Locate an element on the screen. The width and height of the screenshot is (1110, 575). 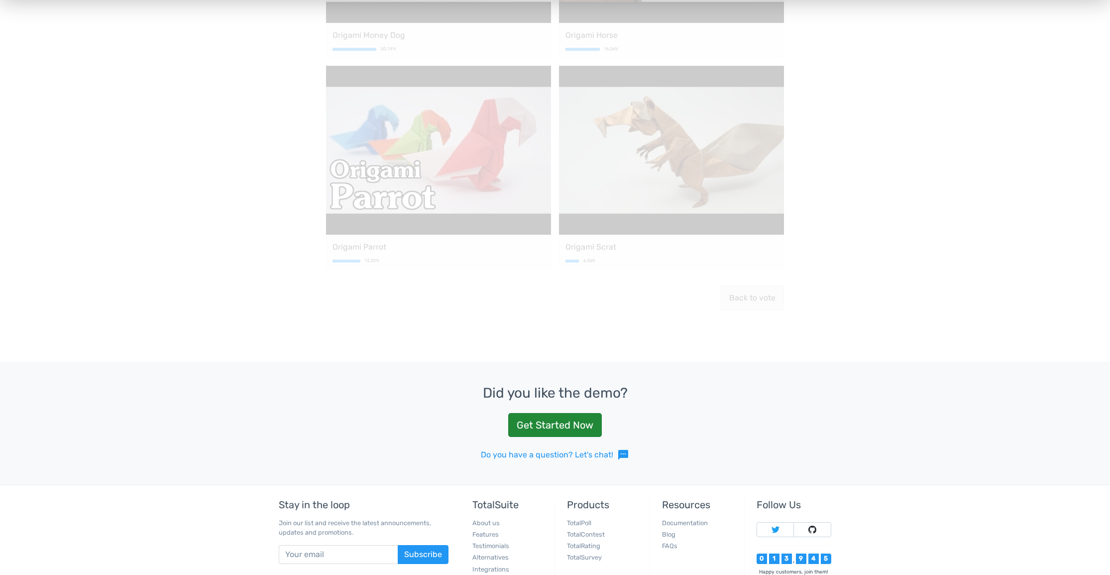
a: FAQs is located at coordinates (670, 545).